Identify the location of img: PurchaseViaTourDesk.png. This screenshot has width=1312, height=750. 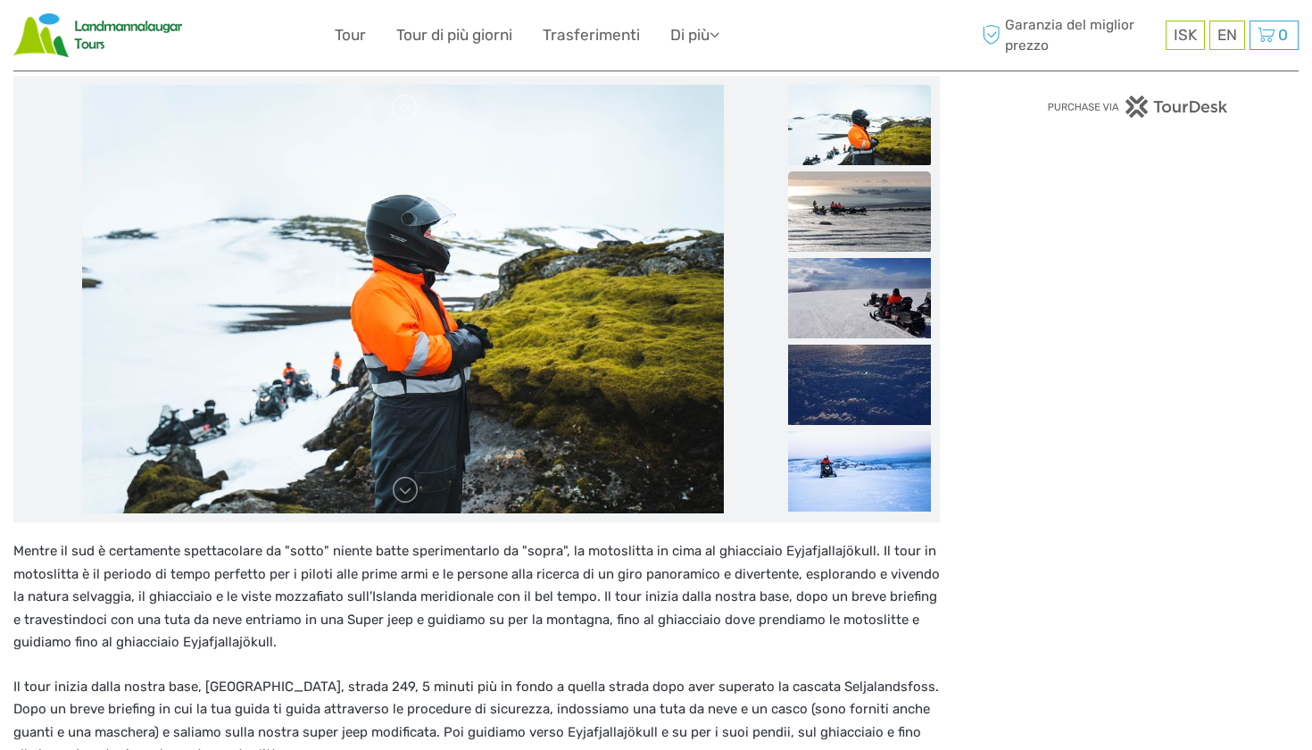
(1137, 106).